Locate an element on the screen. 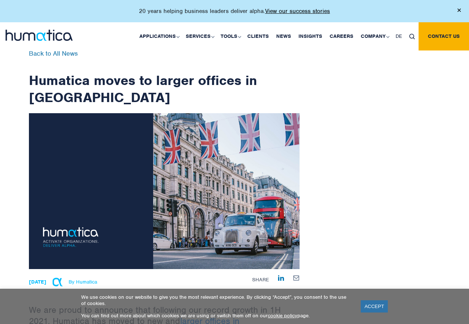 The height and width of the screenshot is (324, 469). p: We use cookies on our website to give you the most relevant experience. By clicking “Accept”, you... is located at coordinates (216, 300).